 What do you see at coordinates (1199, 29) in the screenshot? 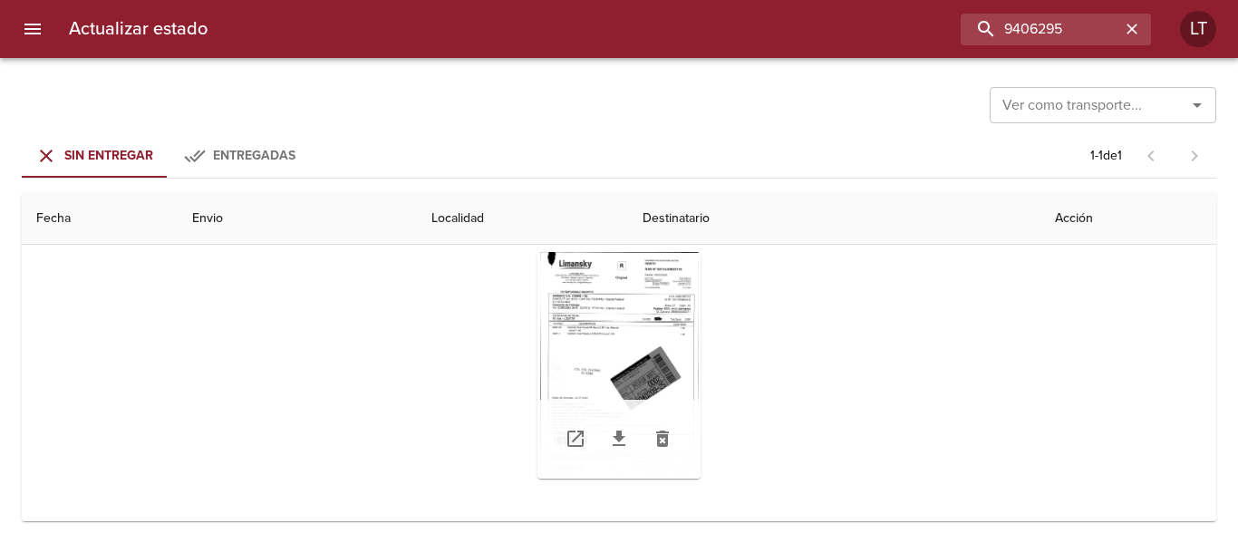
I see `div: Abrir información de usuario` at bounding box center [1199, 29].